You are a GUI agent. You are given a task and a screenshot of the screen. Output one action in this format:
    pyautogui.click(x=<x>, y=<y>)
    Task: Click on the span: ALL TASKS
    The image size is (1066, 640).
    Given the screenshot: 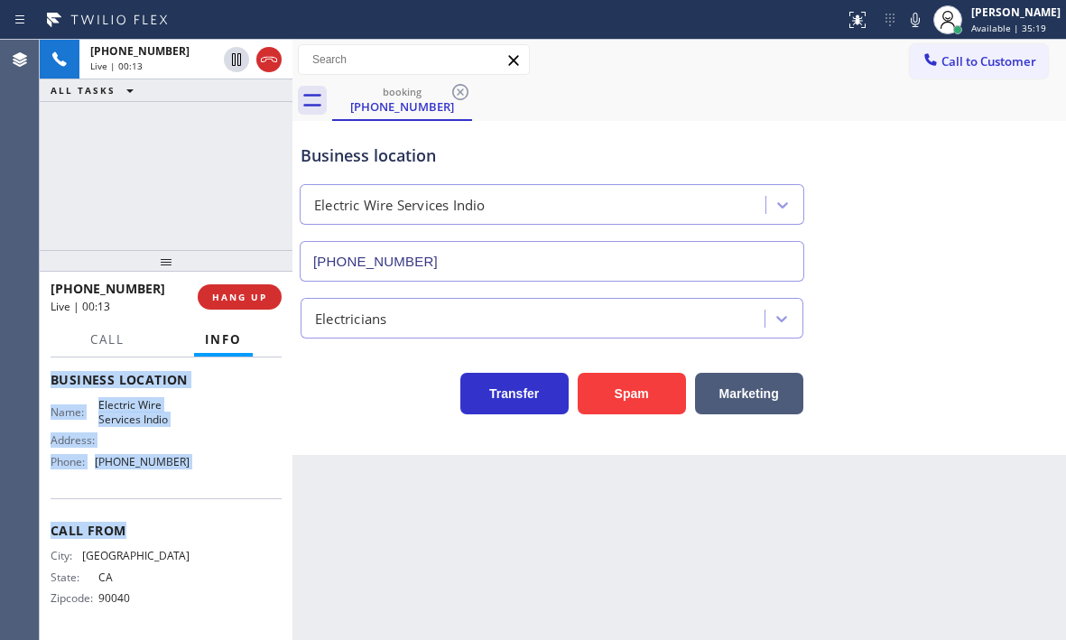 What is the action you would take?
    pyautogui.click(x=83, y=90)
    